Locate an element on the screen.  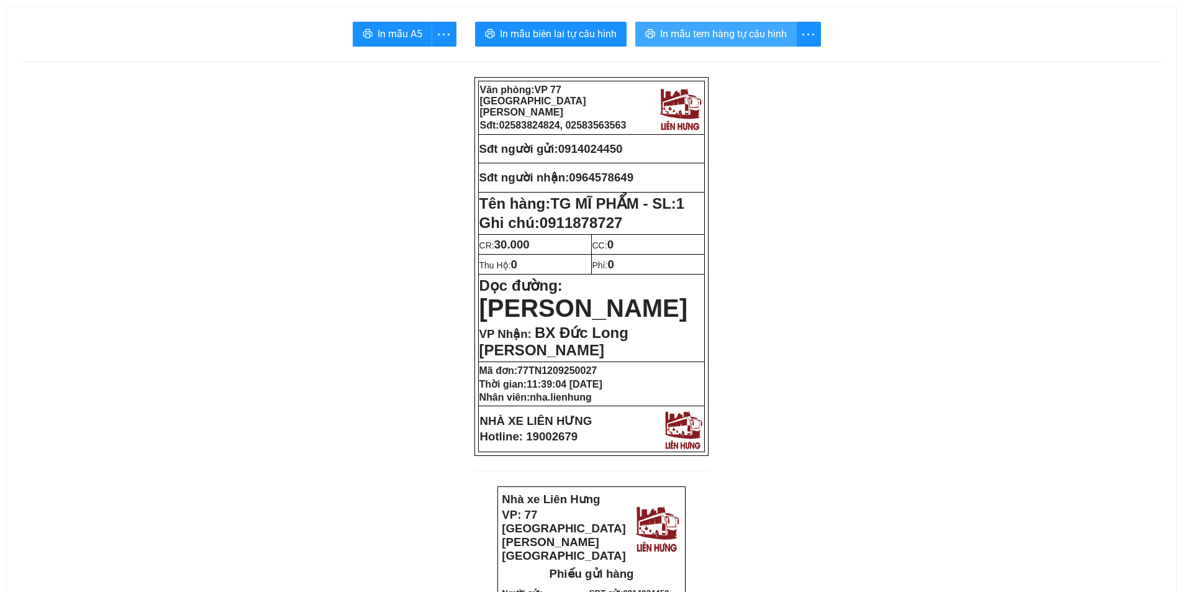
span: In mẫu A5 is located at coordinates (400, 34).